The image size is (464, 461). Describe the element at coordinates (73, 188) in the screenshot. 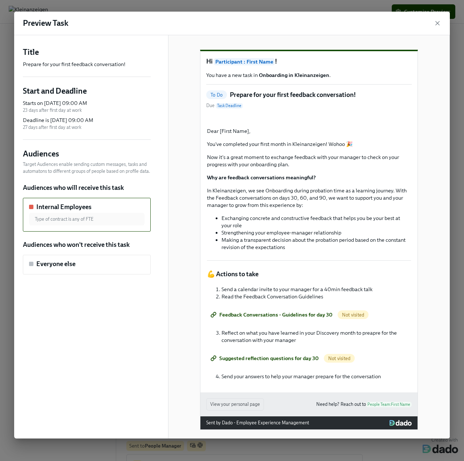

I see `h5: Audiences who will receive this task` at that location.